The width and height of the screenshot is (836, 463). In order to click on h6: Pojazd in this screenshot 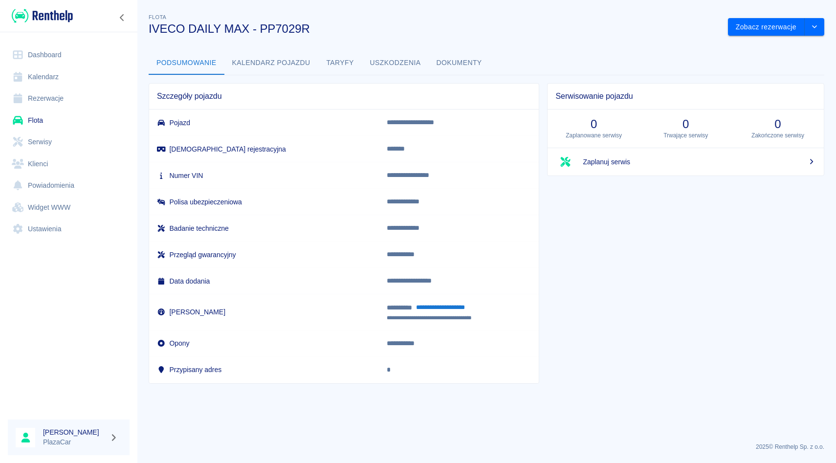, I will do `click(264, 123)`.